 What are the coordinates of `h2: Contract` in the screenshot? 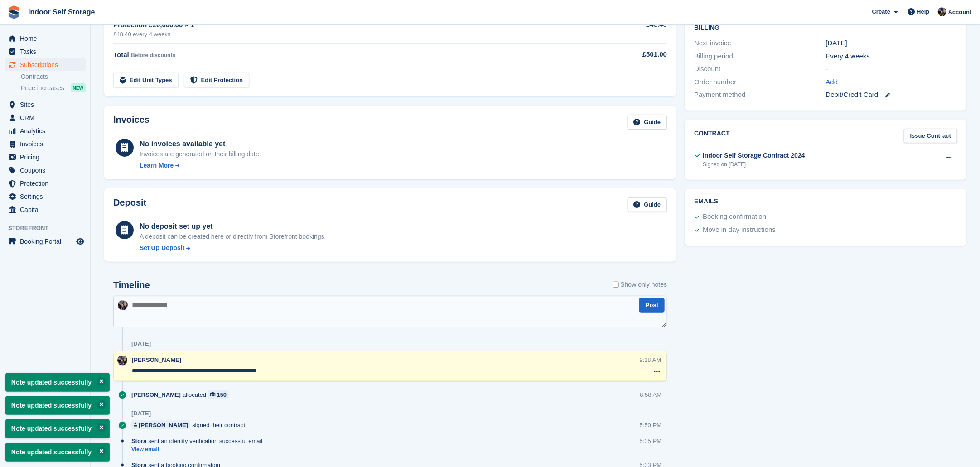 It's located at (712, 136).